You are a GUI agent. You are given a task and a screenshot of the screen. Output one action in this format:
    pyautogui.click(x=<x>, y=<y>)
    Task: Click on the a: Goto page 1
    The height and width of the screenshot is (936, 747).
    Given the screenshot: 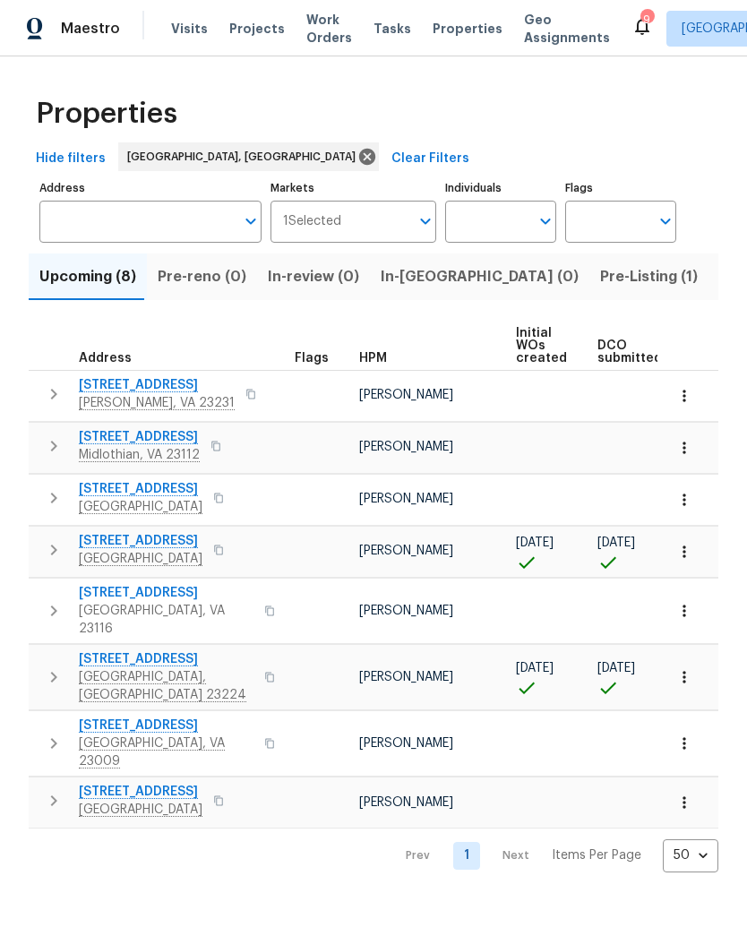 What is the action you would take?
    pyautogui.click(x=467, y=856)
    